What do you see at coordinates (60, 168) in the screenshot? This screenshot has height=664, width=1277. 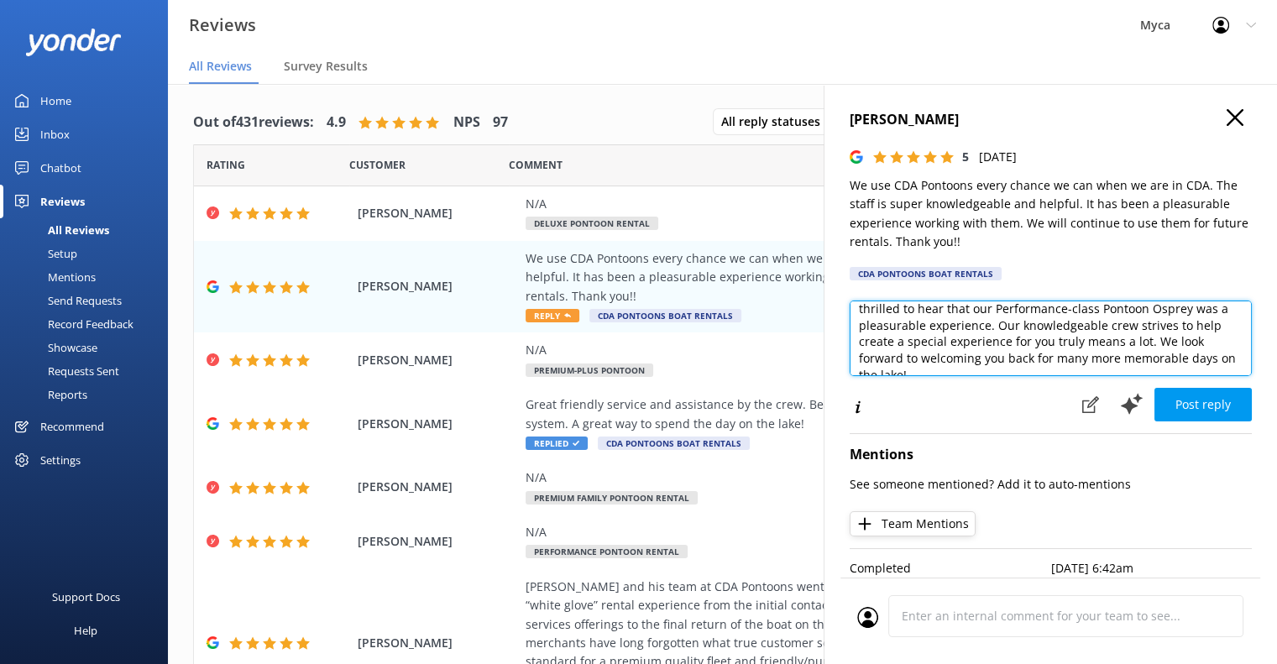 I see `div: Chatbot` at bounding box center [60, 168].